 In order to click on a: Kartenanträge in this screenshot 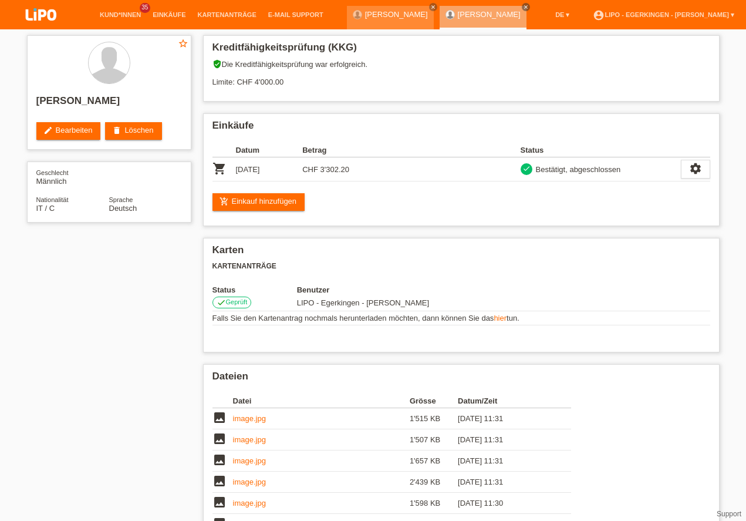, I will do `click(227, 15)`.